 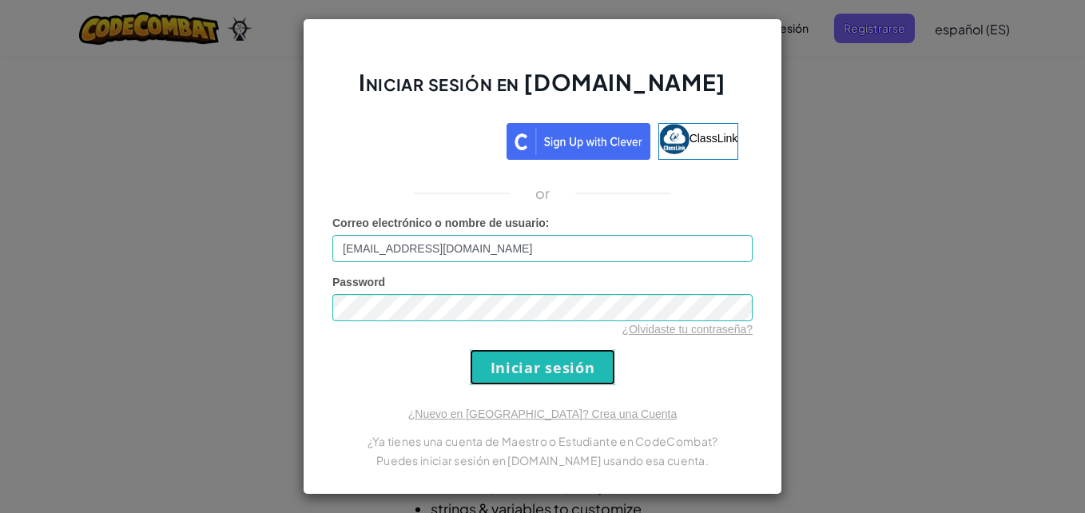 I want to click on img: classlink-logo-small.png, so click(x=674, y=139).